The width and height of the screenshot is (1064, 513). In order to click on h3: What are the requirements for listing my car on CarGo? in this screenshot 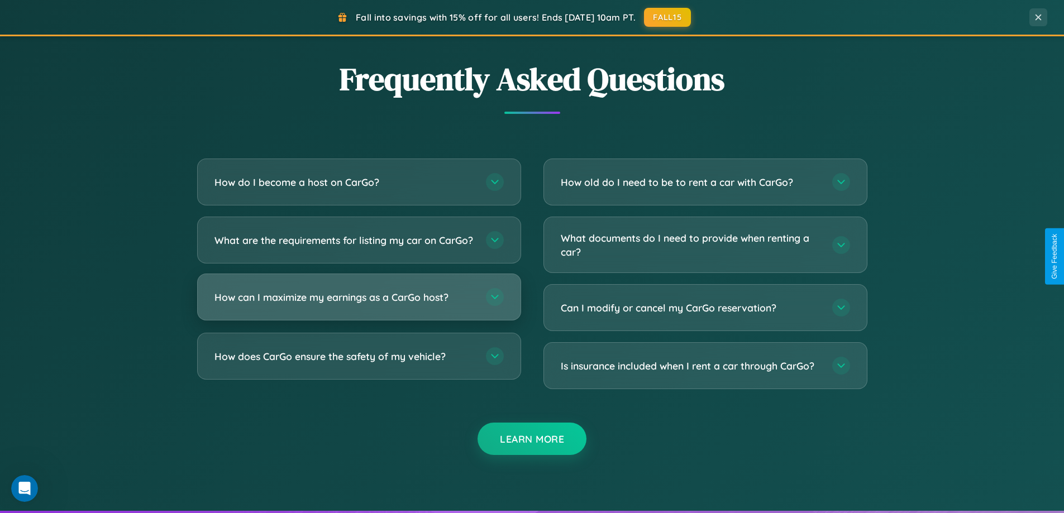, I will do `click(345, 240)`.